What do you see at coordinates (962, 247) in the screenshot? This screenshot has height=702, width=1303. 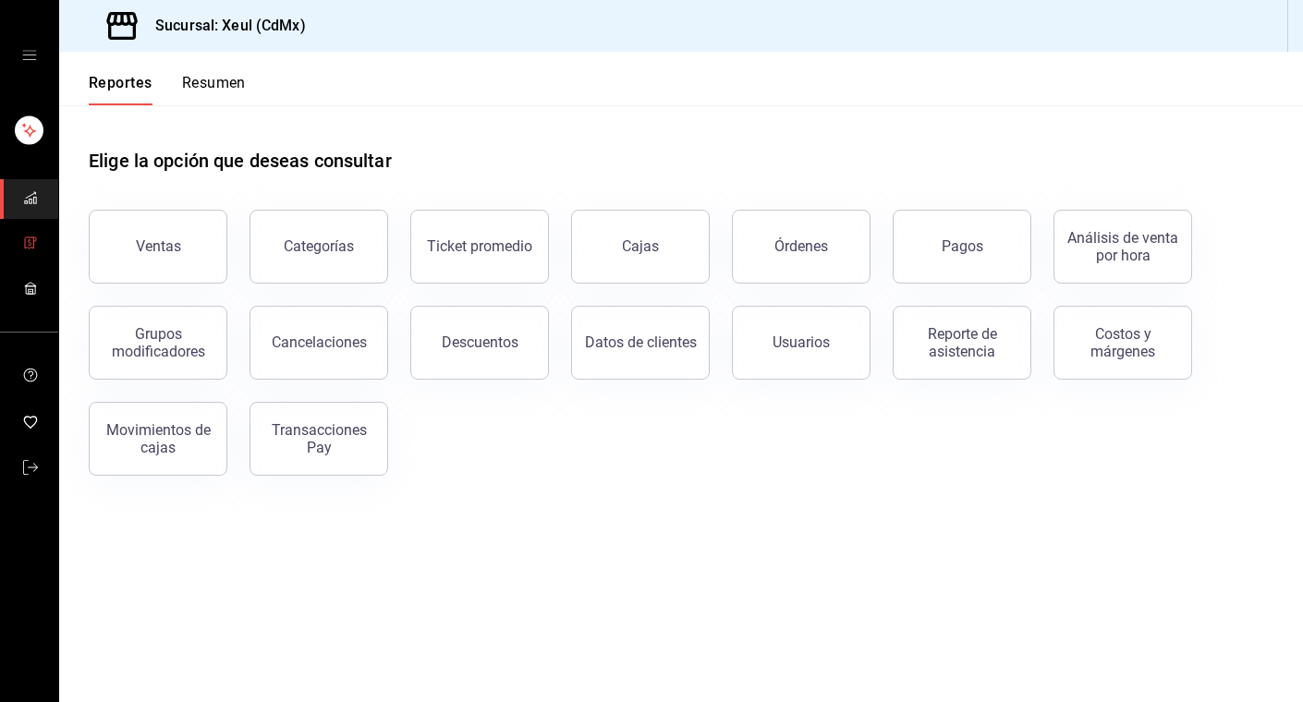 I see `button: Pagos` at bounding box center [962, 247].